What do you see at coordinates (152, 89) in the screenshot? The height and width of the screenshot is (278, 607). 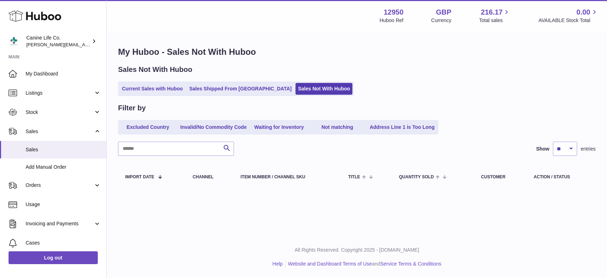 I see `a: Current Sales with Huboo` at bounding box center [152, 89].